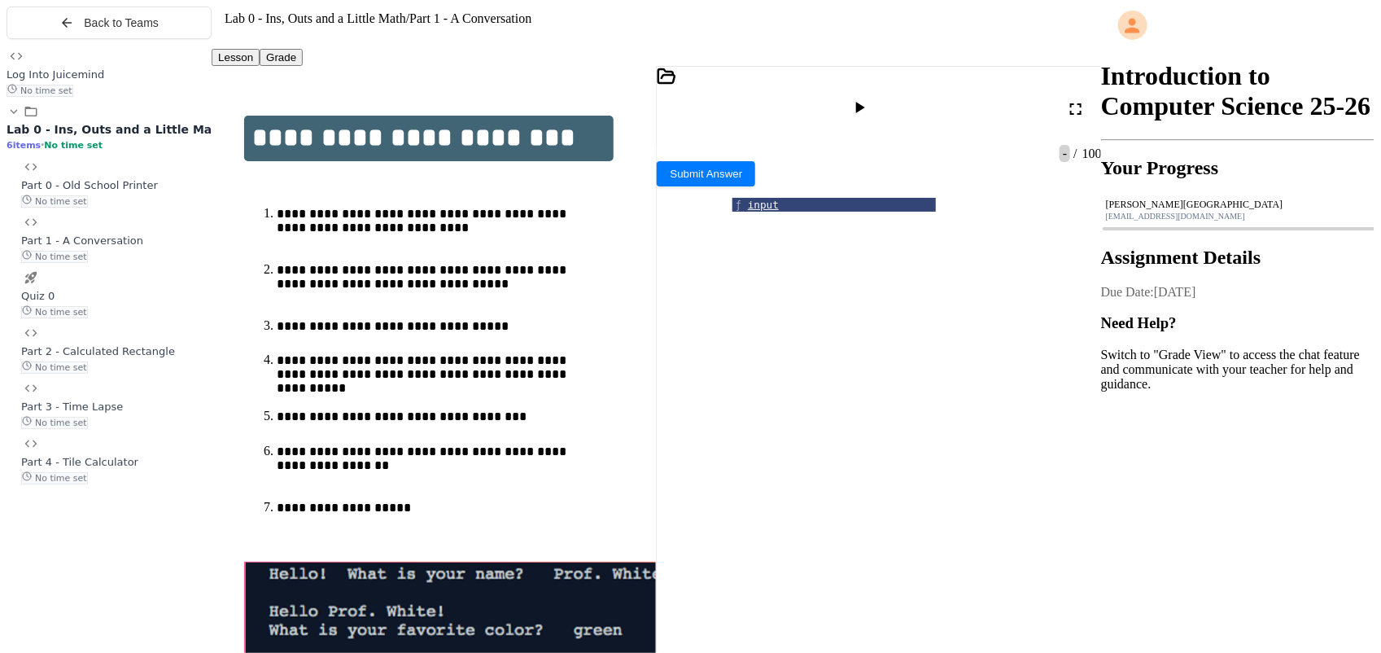  I want to click on span: 100, so click(1091, 153).